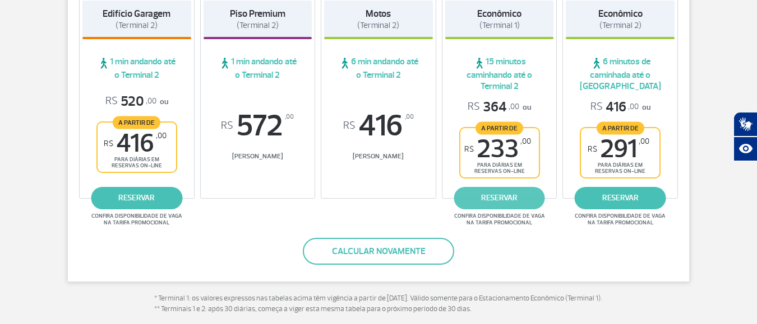  Describe the element at coordinates (378, 13) in the screenshot. I see `strong: Motos` at that location.